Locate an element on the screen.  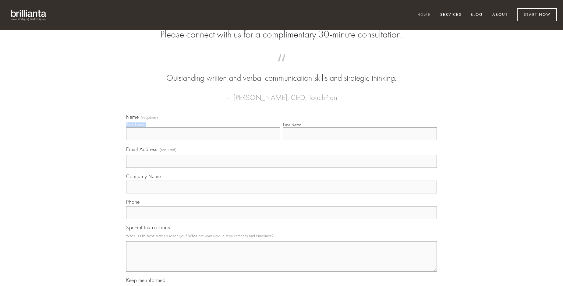
h2: Please connect with us for a complimentary 30-minute consultation. is located at coordinates (281, 34).